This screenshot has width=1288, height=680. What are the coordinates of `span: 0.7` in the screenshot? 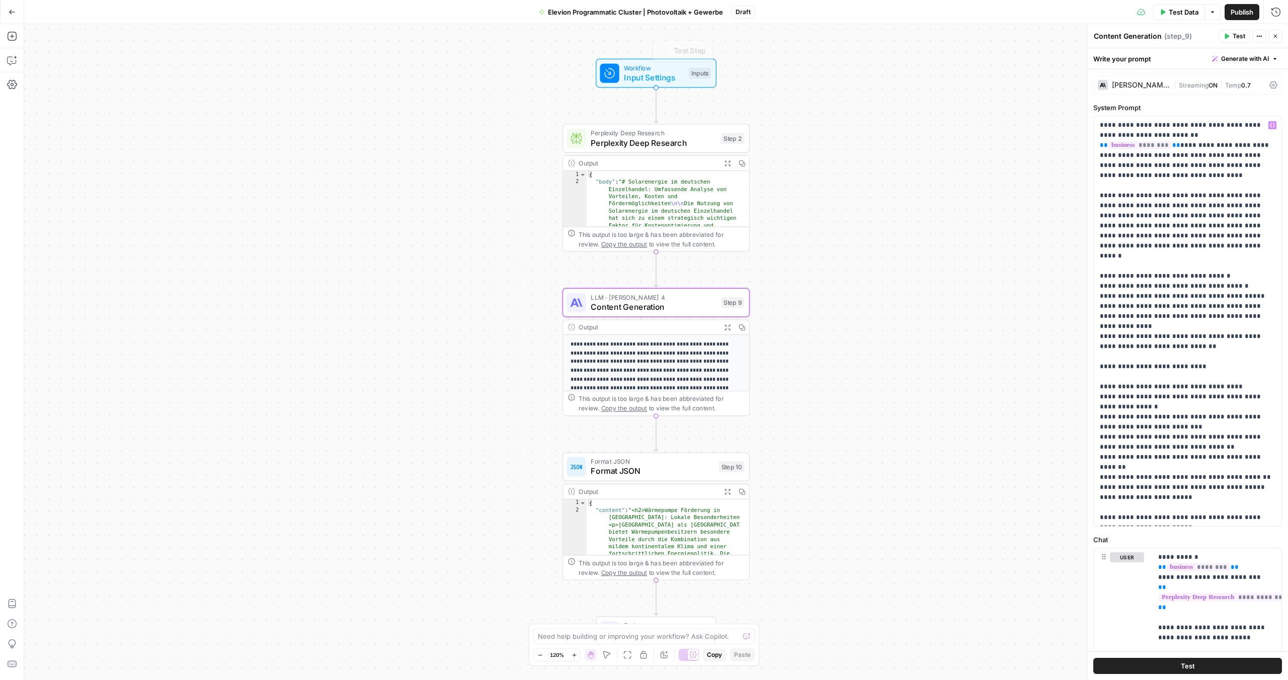 It's located at (1246, 85).